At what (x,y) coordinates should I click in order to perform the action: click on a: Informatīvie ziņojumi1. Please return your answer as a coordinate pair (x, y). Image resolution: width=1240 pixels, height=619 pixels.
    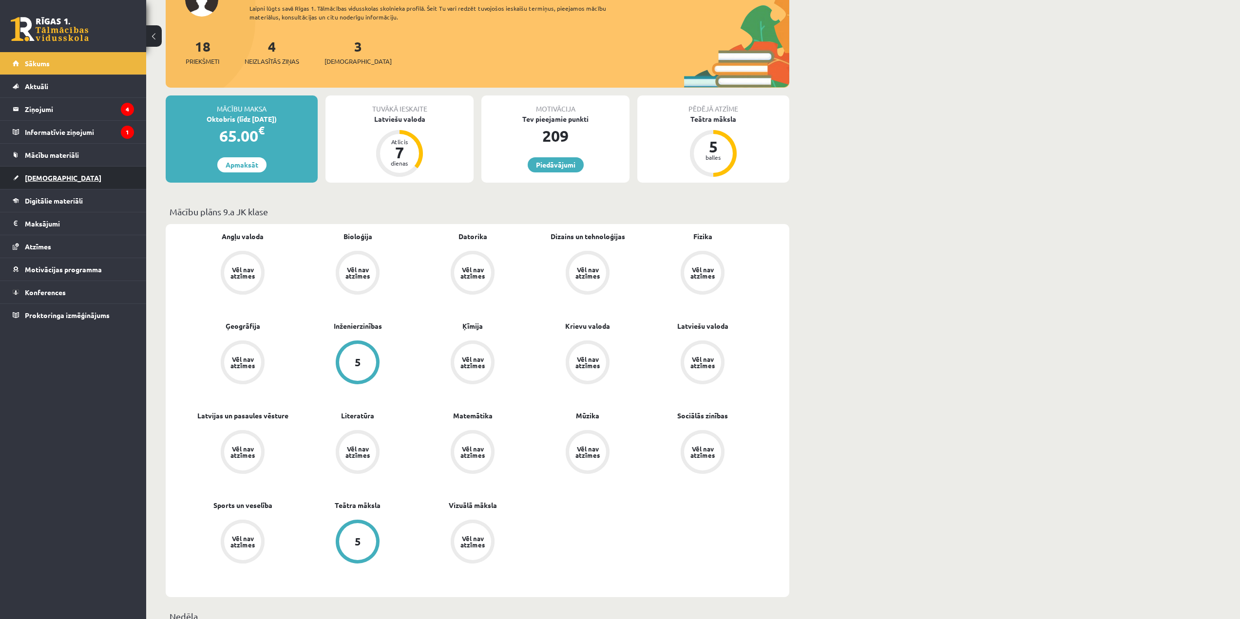
    Looking at the image, I should click on (73, 132).